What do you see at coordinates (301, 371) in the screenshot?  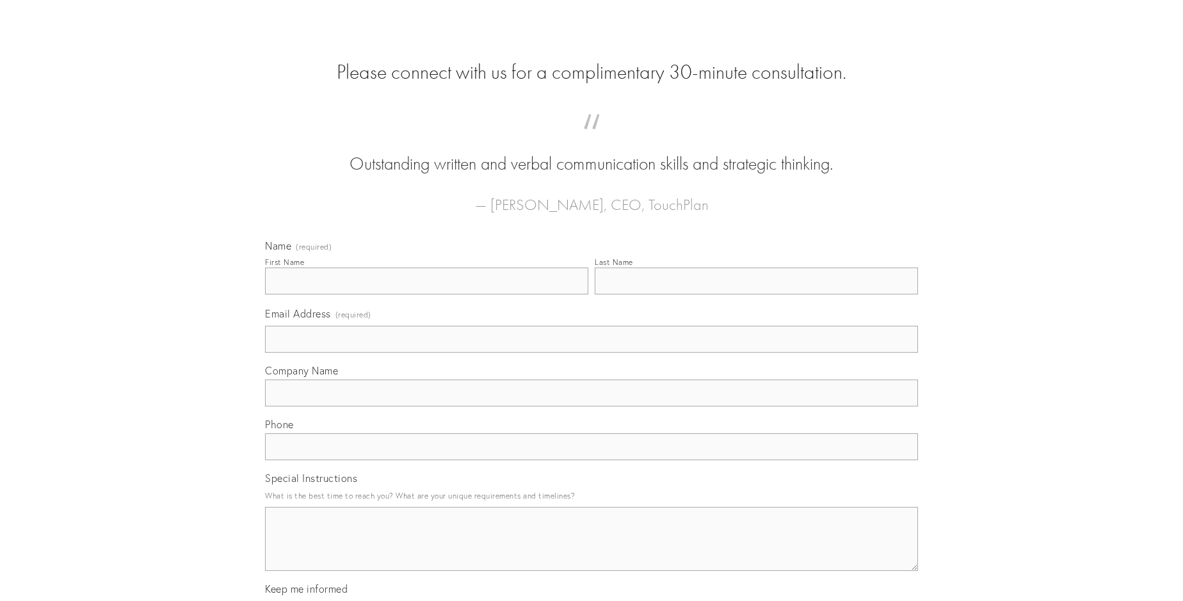 I see `span: Company Name` at bounding box center [301, 371].